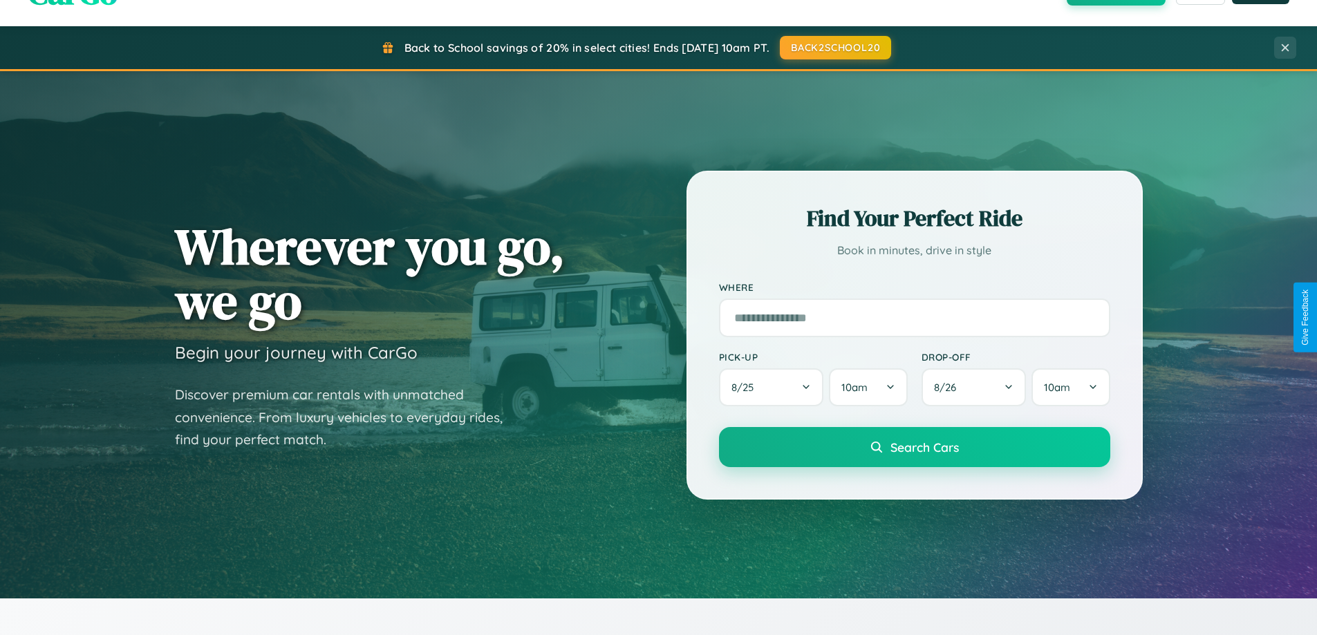  Describe the element at coordinates (914, 447) in the screenshot. I see `button: Search Cars` at that location.